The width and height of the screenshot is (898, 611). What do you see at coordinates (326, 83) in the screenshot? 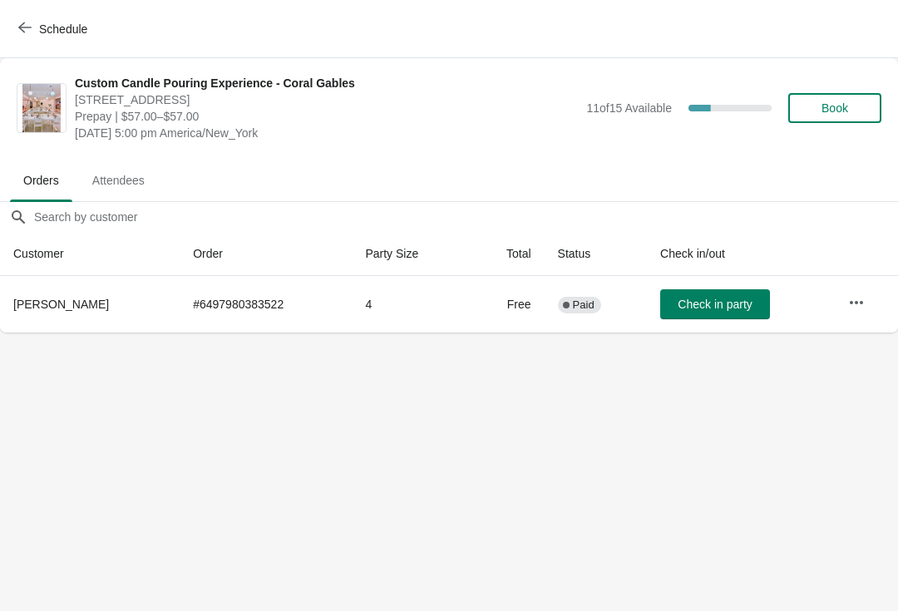
I see `span: Custom Candle Pouring Experience - Coral Gables` at bounding box center [326, 83].